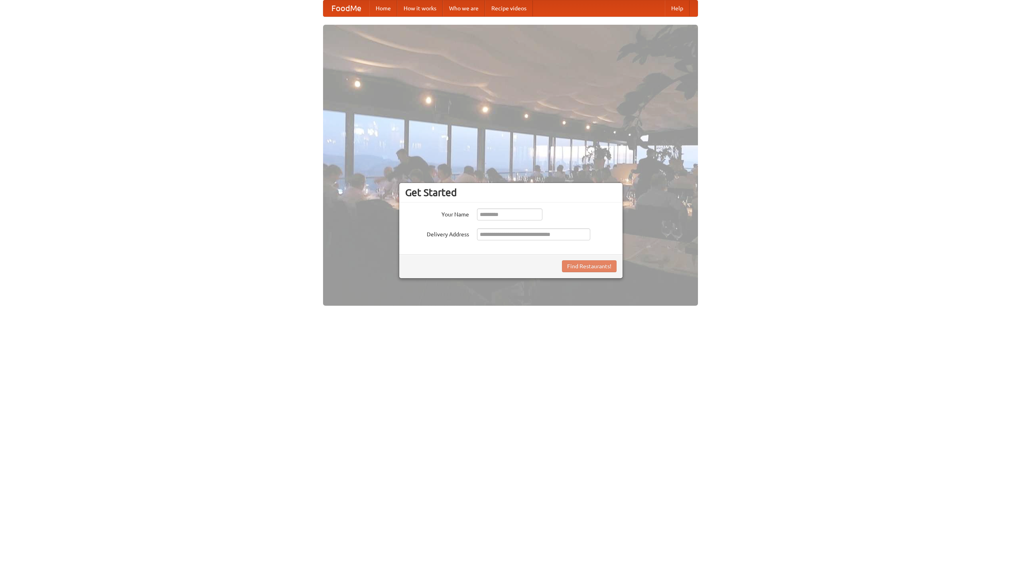 Image resolution: width=1021 pixels, height=564 pixels. I want to click on button: Find Restaurants!, so click(589, 266).